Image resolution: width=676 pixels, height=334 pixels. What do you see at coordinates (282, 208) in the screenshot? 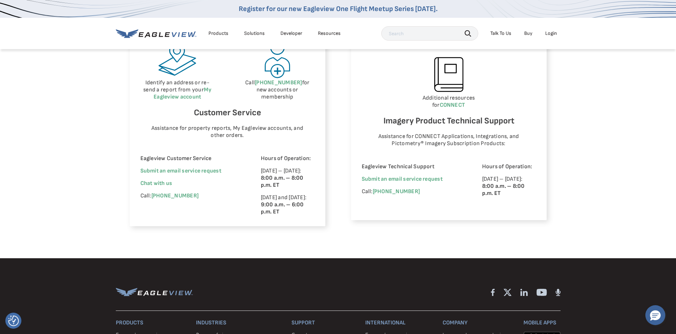
I see `strong: 9:00 a.m. – 6:00 p.m. ET` at bounding box center [282, 208].